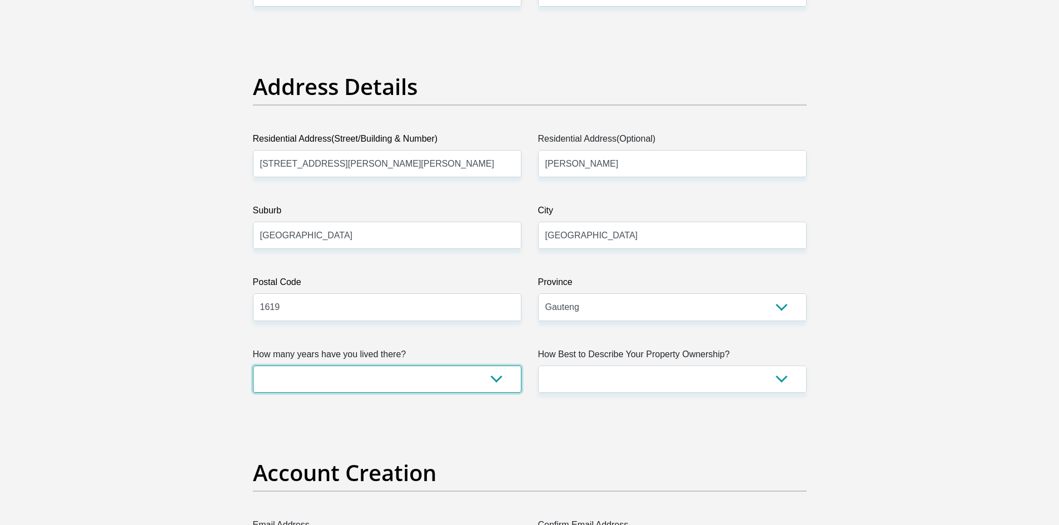  Describe the element at coordinates (530, 87) in the screenshot. I see `h2: Address Details` at that location.